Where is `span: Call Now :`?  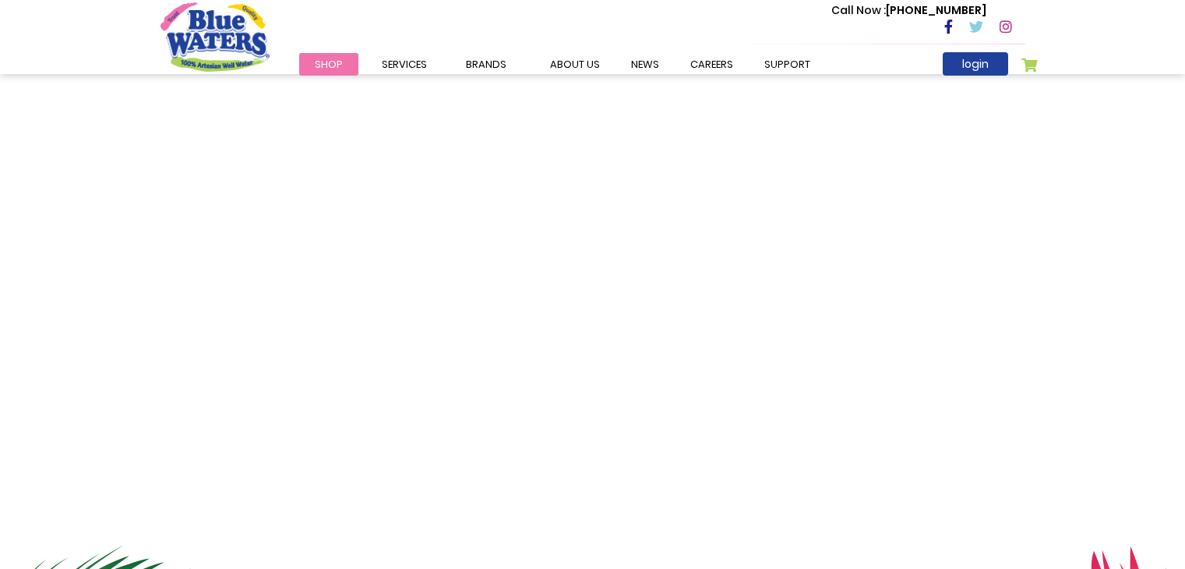
span: Call Now : is located at coordinates (859, 10).